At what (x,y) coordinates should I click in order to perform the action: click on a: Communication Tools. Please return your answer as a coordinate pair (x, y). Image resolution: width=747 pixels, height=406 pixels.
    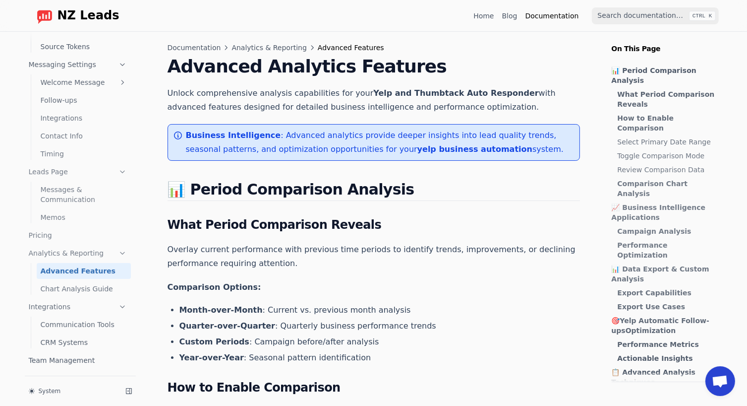
    Looking at the image, I should click on (84, 324).